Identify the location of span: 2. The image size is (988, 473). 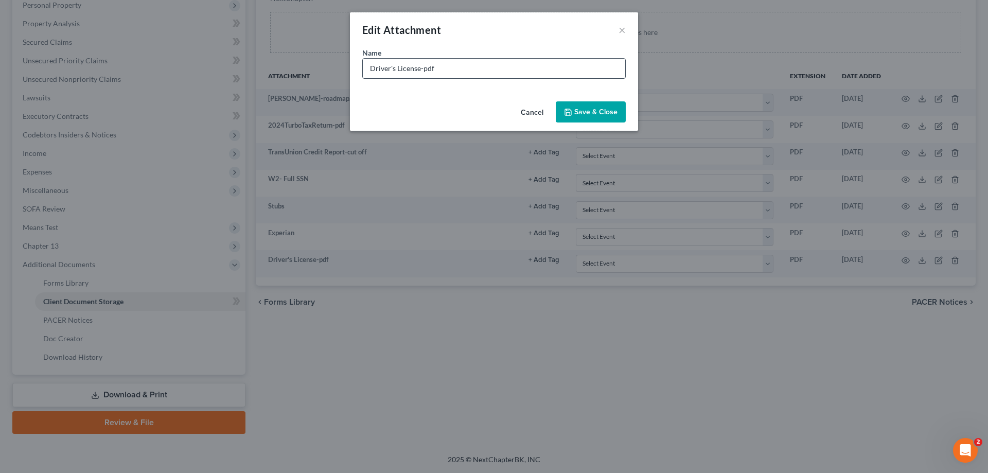
(978, 442).